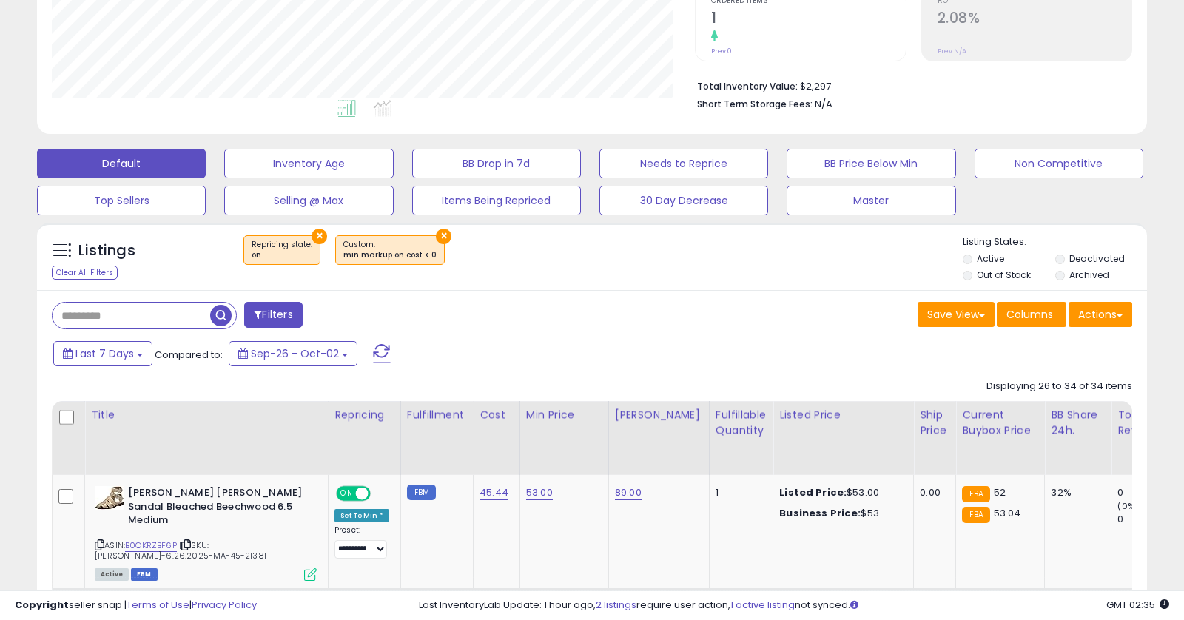 Image resolution: width=1184 pixels, height=620 pixels. I want to click on button: Save View, so click(956, 314).